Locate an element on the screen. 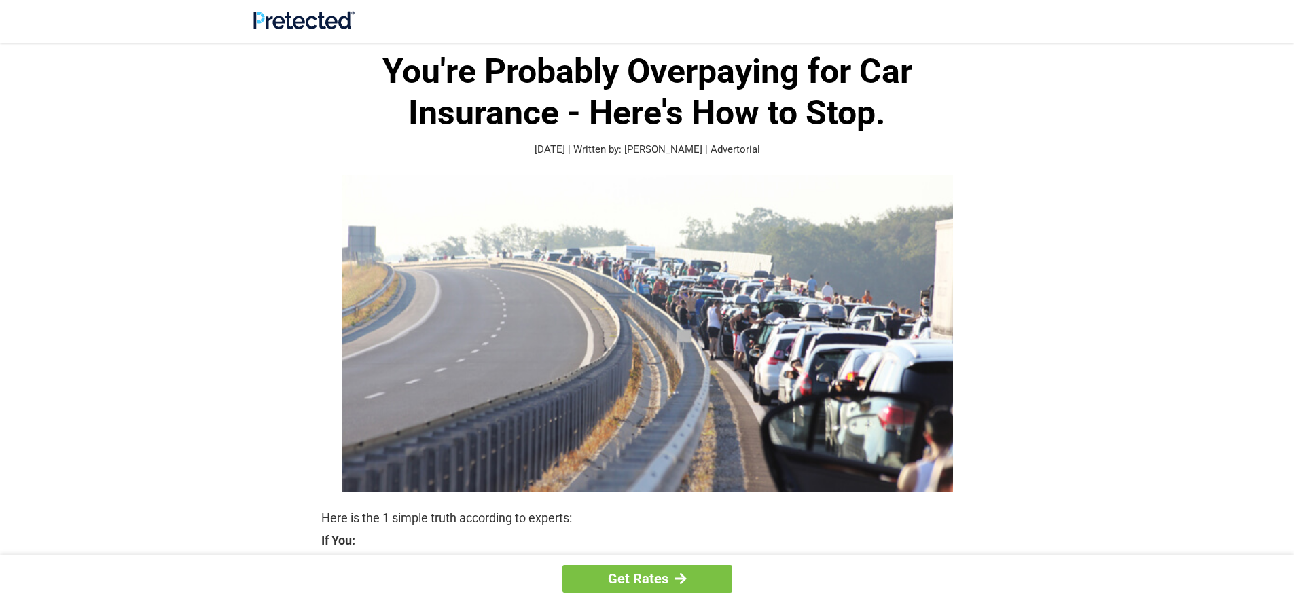  strong: If You: is located at coordinates (647, 541).